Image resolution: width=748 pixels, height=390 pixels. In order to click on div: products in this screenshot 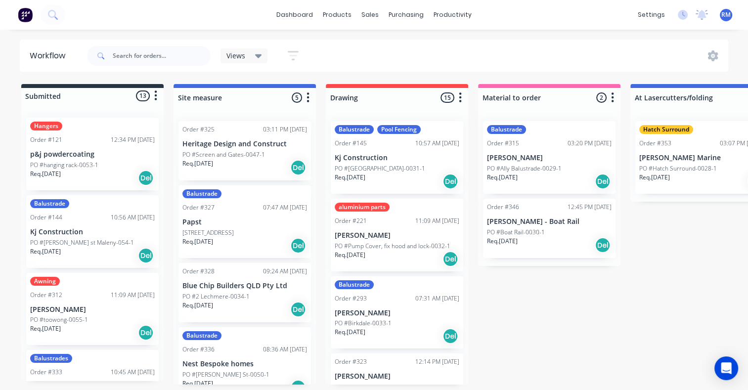, I will do `click(337, 15)`.